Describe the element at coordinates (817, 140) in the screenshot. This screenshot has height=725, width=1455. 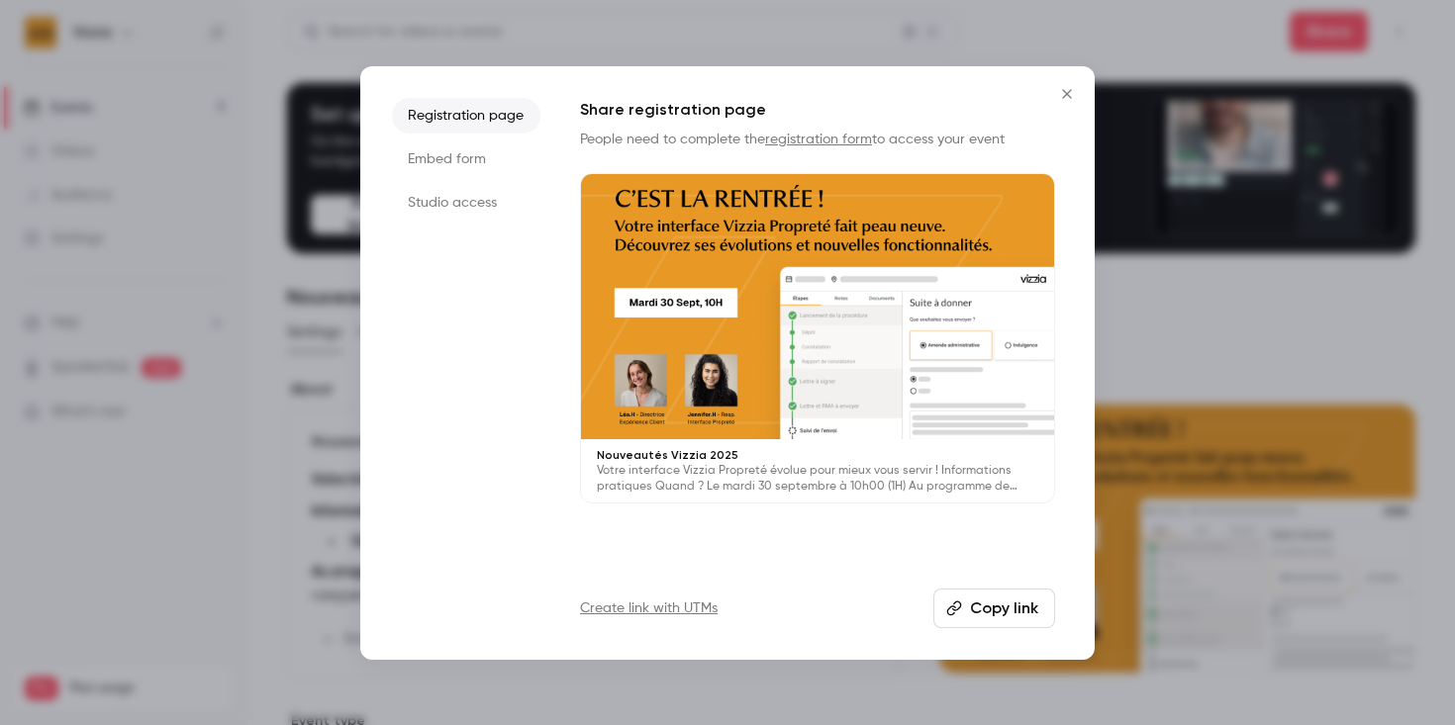
I see `p: People need to complete the to access your event` at that location.